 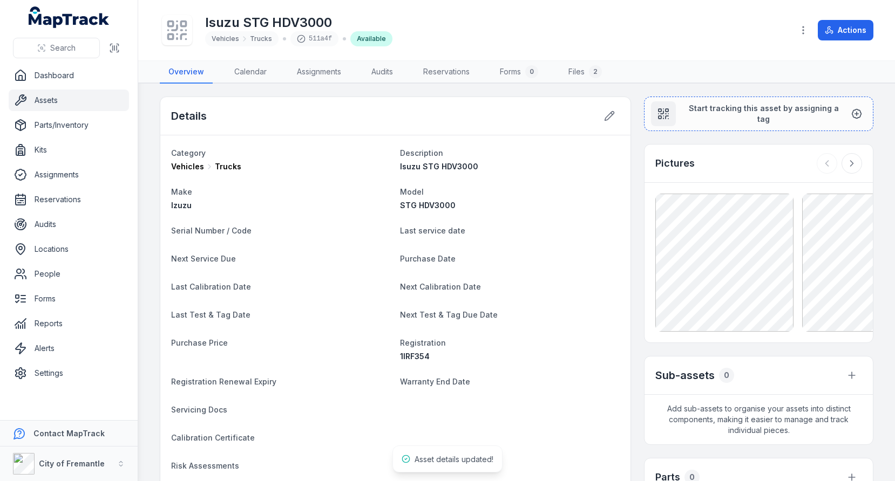 I want to click on span: Next Service Due, so click(x=203, y=258).